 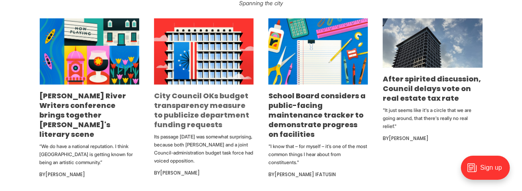 I want to click on p: "I know that – for myself – it’s one of the most common things I hear about from constituents.", so click(x=318, y=154).